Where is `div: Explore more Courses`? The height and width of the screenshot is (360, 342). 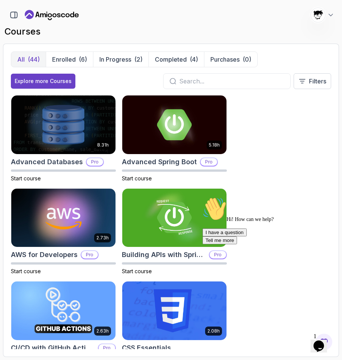 div: Explore more Courses is located at coordinates (43, 81).